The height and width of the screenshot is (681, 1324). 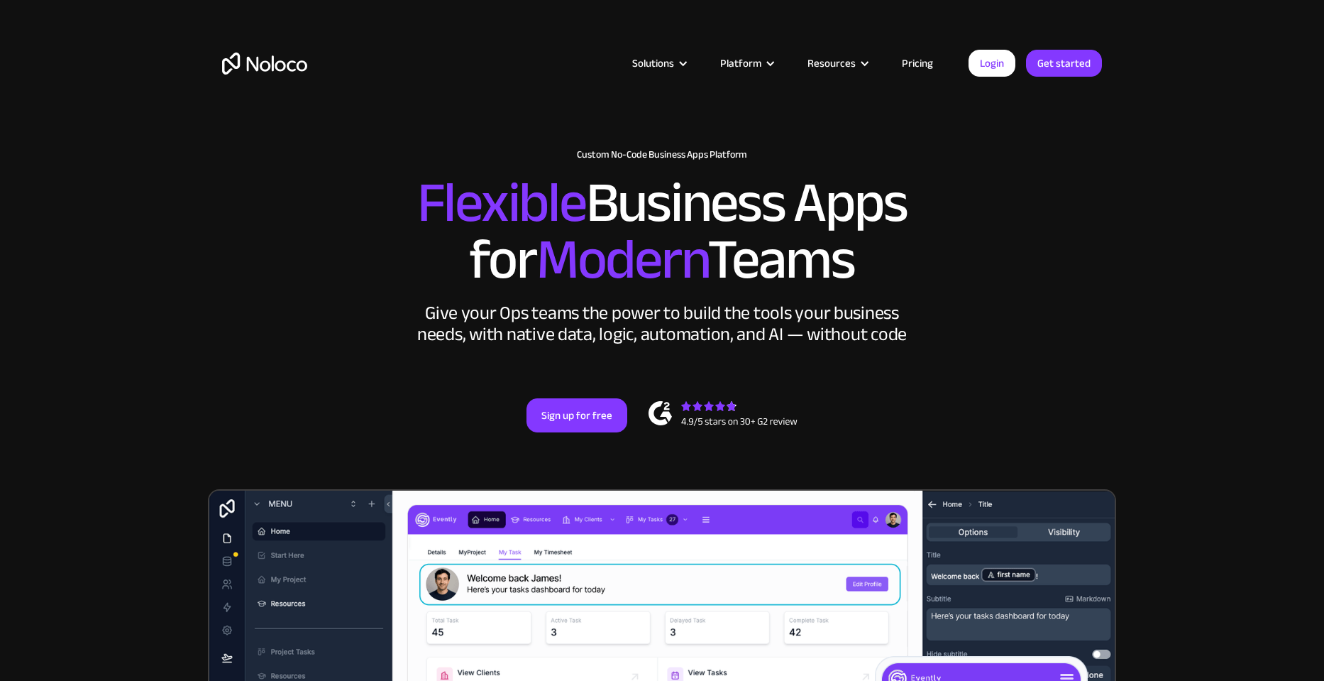 I want to click on h2: Business Apps for Teams, so click(x=662, y=231).